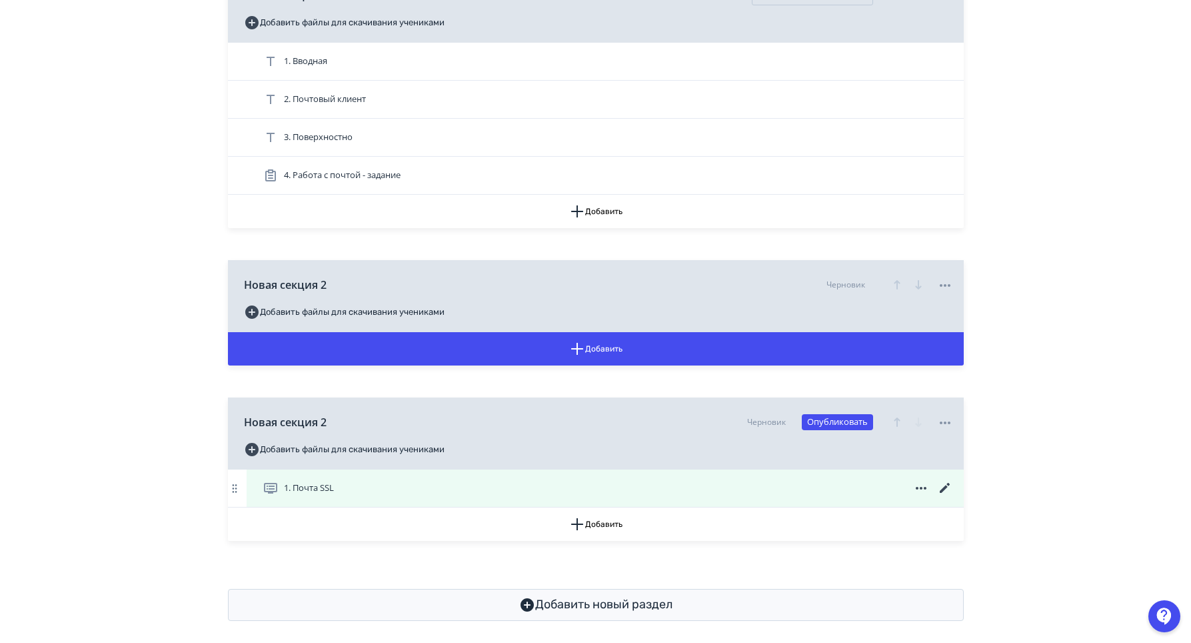  I want to click on div: 1. Почта SSL, so click(596, 488).